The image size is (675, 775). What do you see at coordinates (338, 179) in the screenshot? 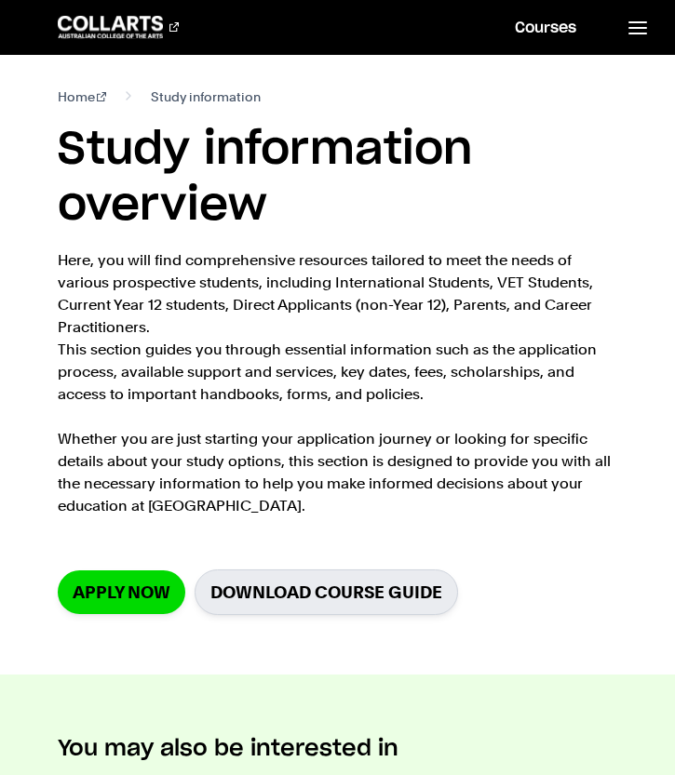
I see `h1: Study information overview` at bounding box center [338, 179].